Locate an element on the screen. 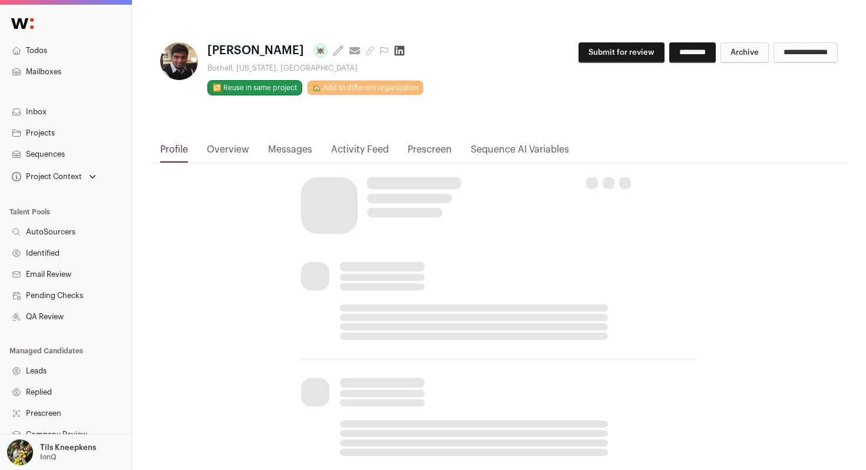 Image resolution: width=866 pixels, height=470 pixels. button: Submit for review is located at coordinates (621, 52).